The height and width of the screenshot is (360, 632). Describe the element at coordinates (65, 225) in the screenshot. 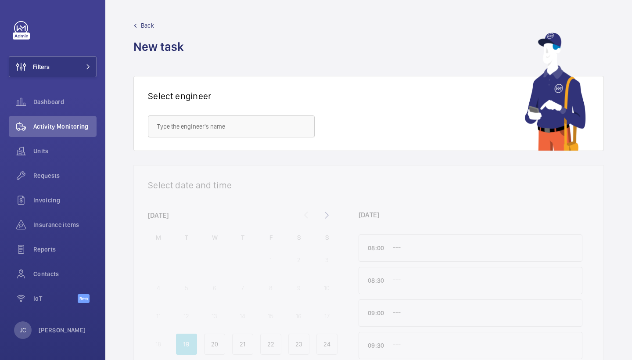

I see `span: Insurance items` at that location.